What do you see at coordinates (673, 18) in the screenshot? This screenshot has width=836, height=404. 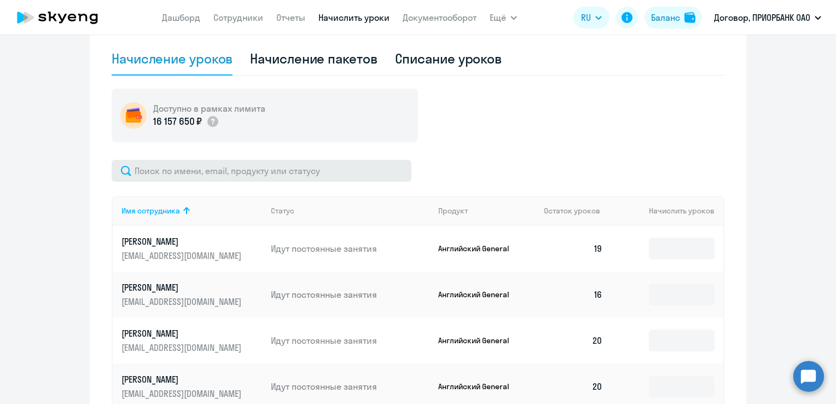 I see `a: Балансbalance` at bounding box center [673, 18].